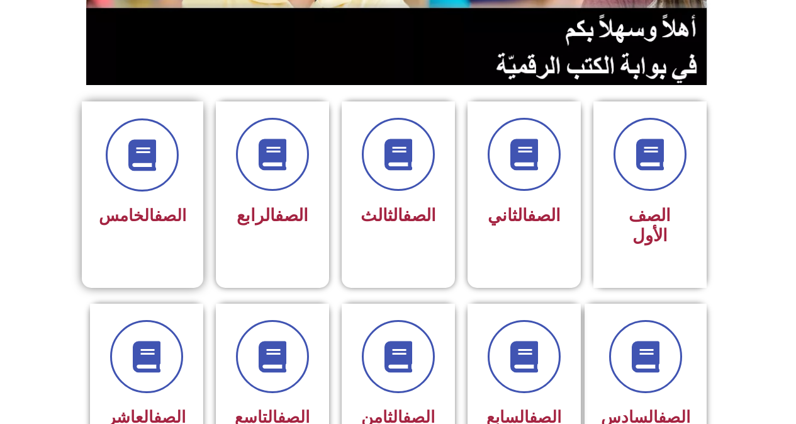 This screenshot has width=796, height=424. What do you see at coordinates (398, 215) in the screenshot?
I see `span: الثالث` at bounding box center [398, 215].